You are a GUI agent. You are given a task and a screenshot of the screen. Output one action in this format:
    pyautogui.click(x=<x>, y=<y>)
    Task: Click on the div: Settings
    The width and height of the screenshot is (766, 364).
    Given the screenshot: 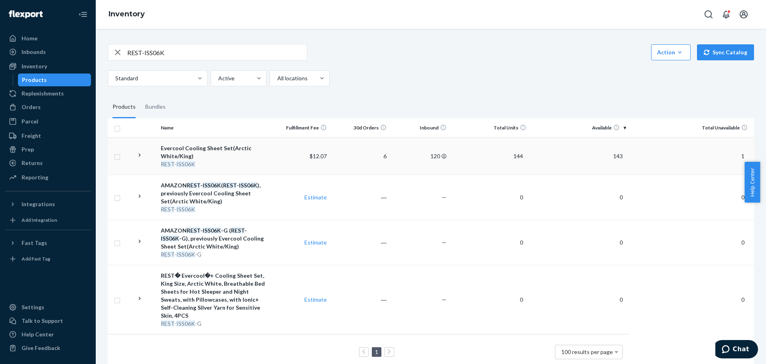 What is the action you would take?
    pyautogui.click(x=33, y=307)
    